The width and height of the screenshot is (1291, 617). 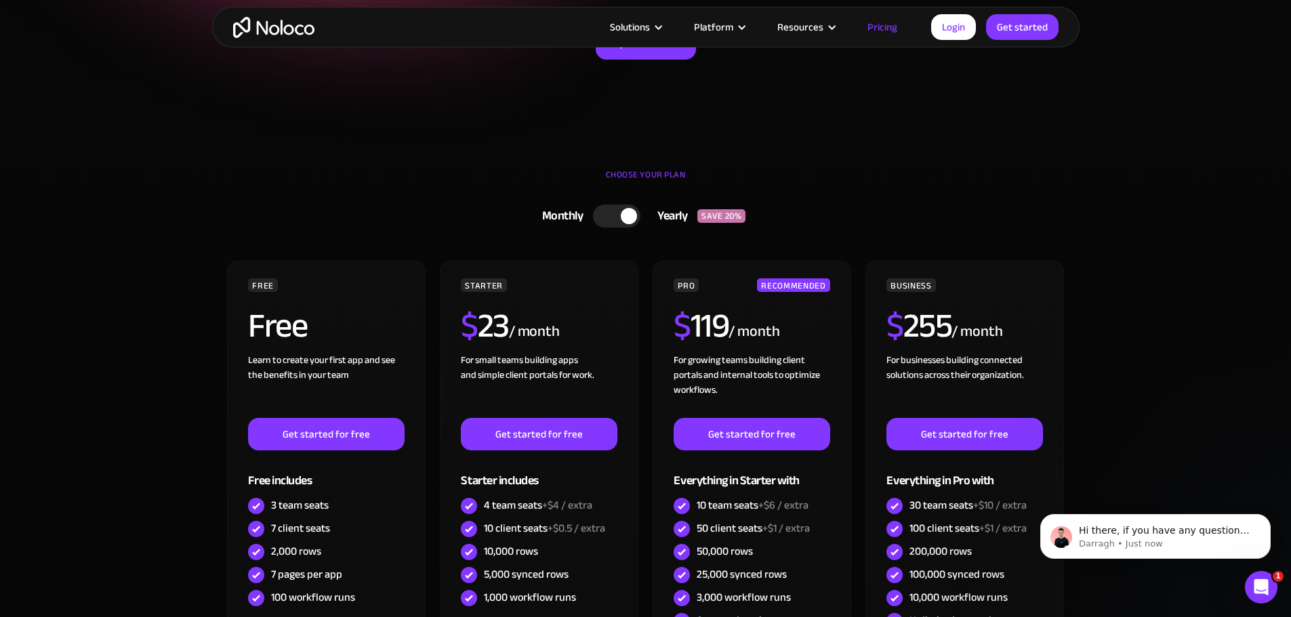 What do you see at coordinates (752, 506) in the screenshot?
I see `div: 10 team seats` at bounding box center [752, 506].